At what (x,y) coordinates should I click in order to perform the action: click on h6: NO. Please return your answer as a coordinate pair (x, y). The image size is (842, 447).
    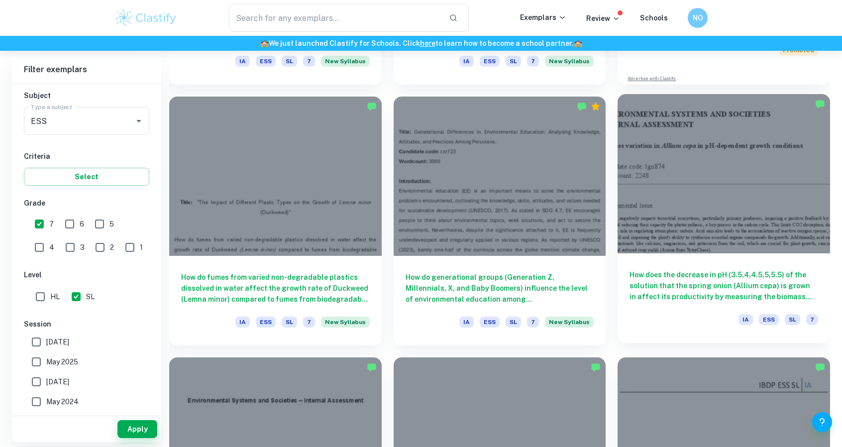
    Looking at the image, I should click on (697, 18).